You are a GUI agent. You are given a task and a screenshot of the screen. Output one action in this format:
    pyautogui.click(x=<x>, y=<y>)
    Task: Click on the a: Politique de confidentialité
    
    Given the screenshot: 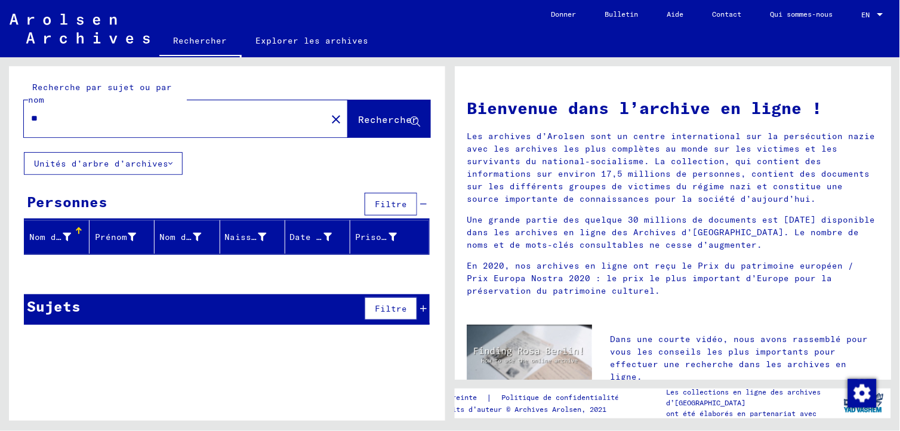 What is the action you would take?
    pyautogui.click(x=562, y=397)
    